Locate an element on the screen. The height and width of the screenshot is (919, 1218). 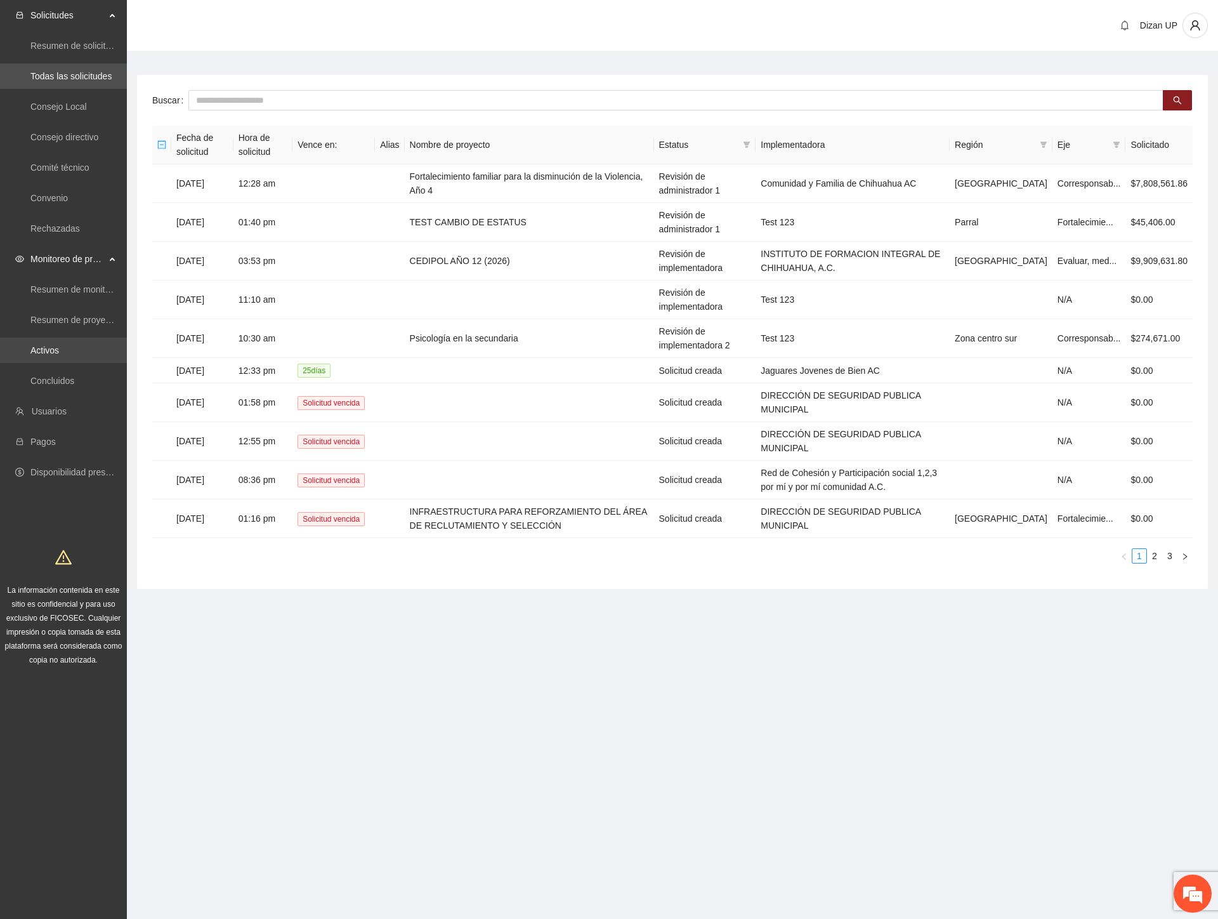
a: 3 is located at coordinates (1170, 556).